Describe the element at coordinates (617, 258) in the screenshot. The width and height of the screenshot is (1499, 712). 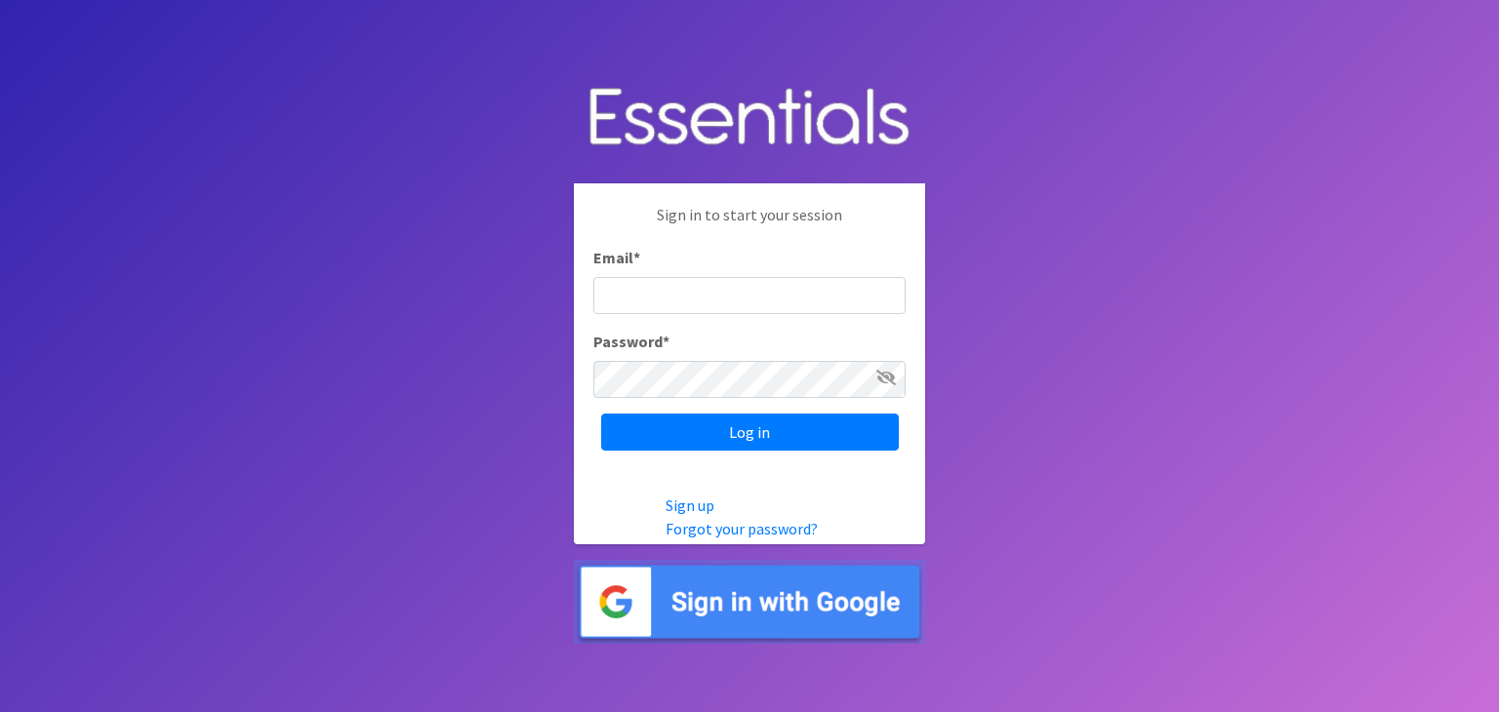
I see `label: Email` at that location.